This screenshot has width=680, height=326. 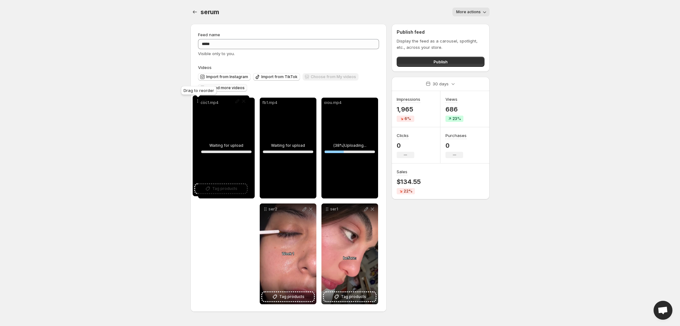 I want to click on div: Open chat, so click(x=663, y=310).